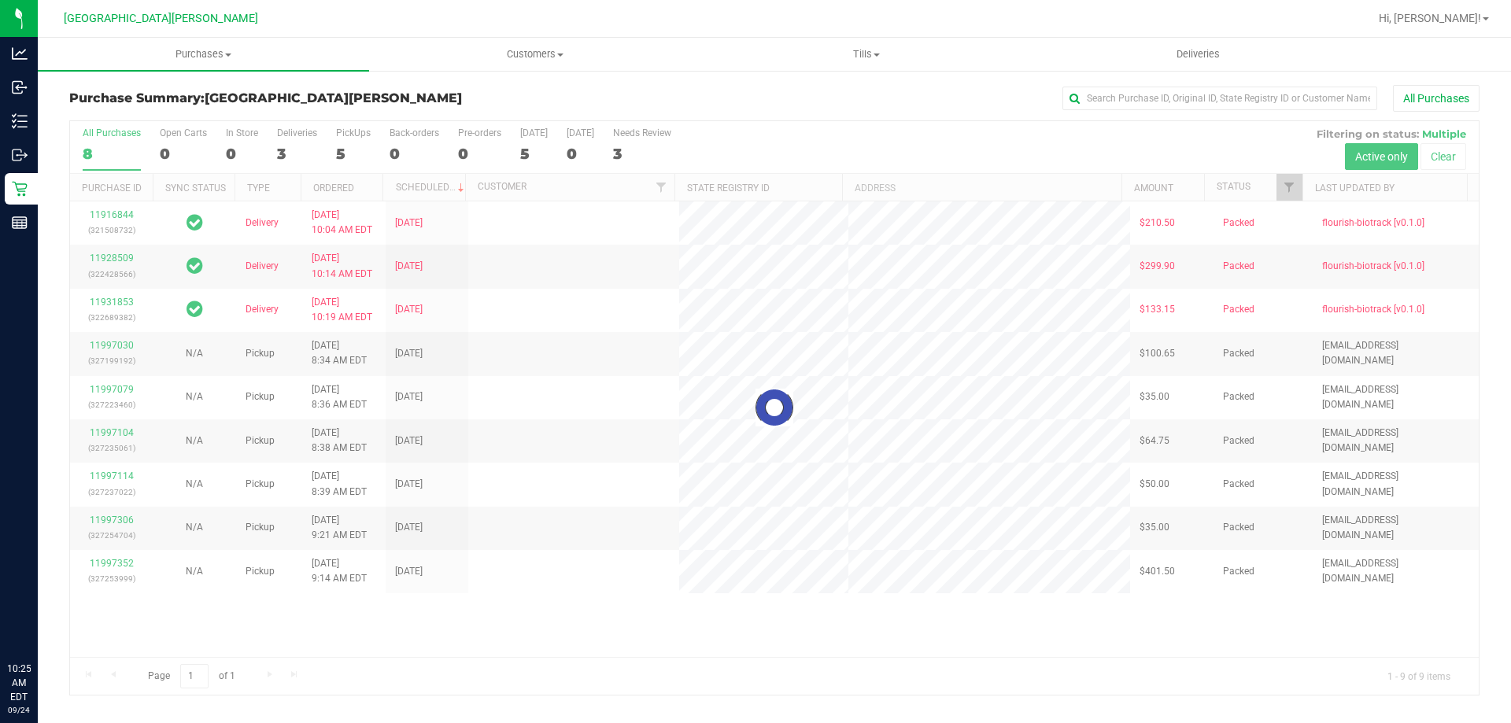 This screenshot has height=723, width=1511. I want to click on inline-svg: Inbound, so click(20, 87).